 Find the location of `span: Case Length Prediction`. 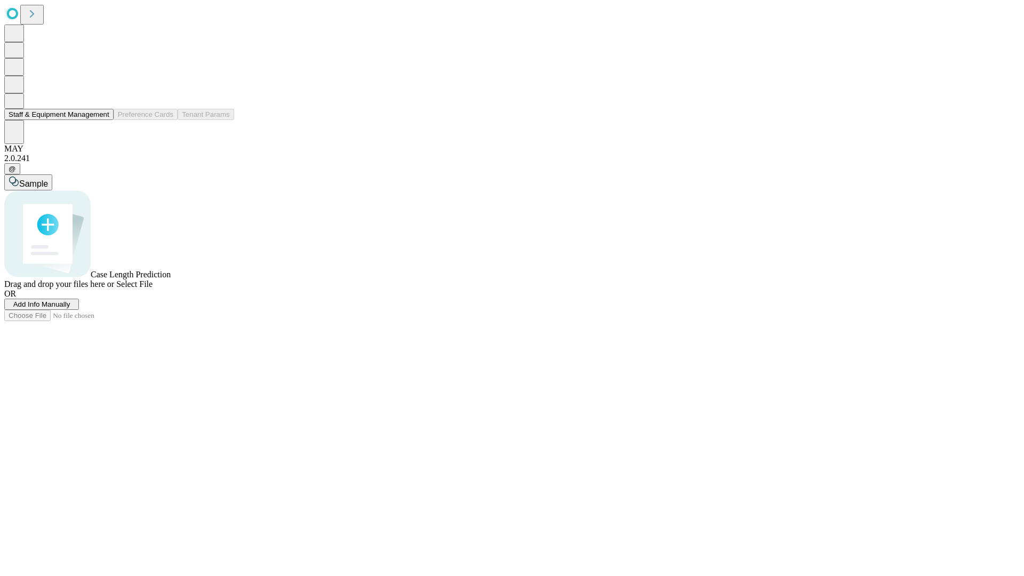

span: Case Length Prediction is located at coordinates (131, 274).